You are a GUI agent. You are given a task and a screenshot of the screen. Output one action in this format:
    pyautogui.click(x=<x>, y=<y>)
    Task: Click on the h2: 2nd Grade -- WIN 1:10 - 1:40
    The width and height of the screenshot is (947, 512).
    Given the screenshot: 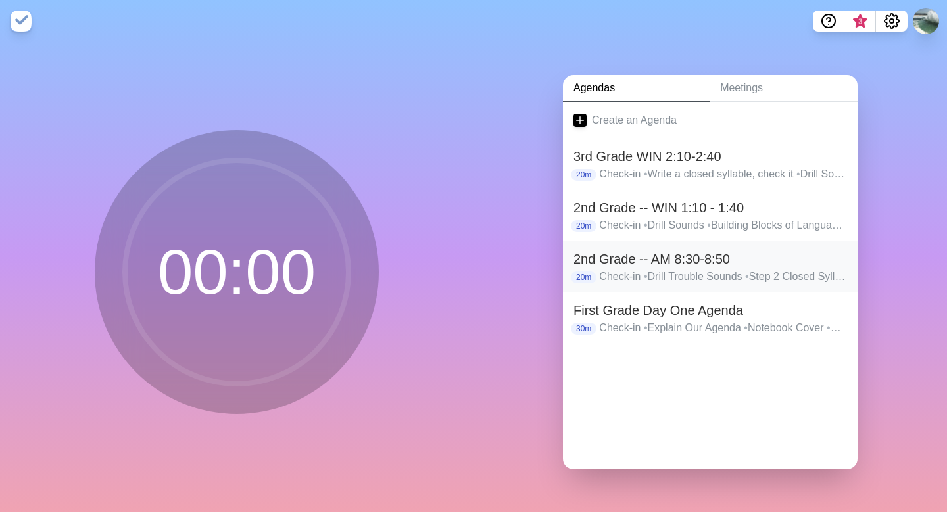 What is the action you would take?
    pyautogui.click(x=710, y=208)
    